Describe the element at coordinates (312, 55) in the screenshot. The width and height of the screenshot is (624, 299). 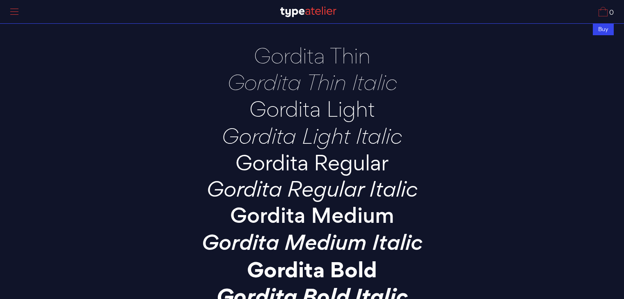
I see `p: Gordita Thin` at that location.